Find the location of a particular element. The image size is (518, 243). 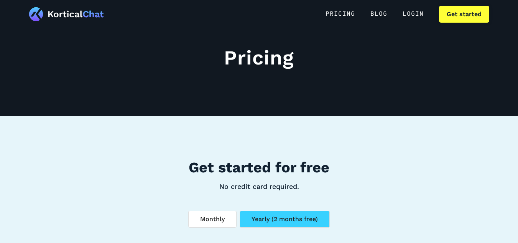

div: Yearly (2 months free) is located at coordinates (284, 219).